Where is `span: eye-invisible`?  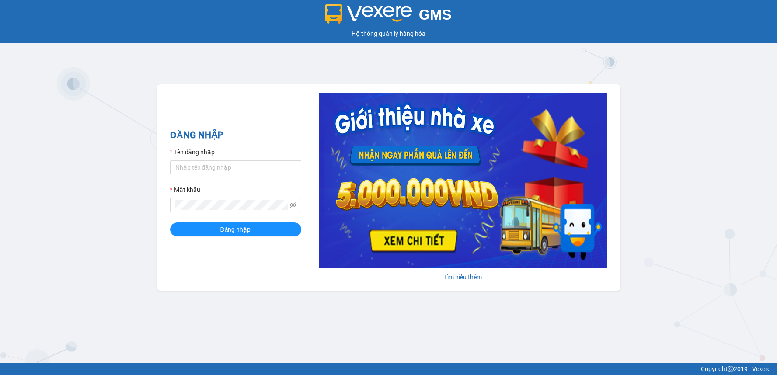
span: eye-invisible is located at coordinates (293, 205).